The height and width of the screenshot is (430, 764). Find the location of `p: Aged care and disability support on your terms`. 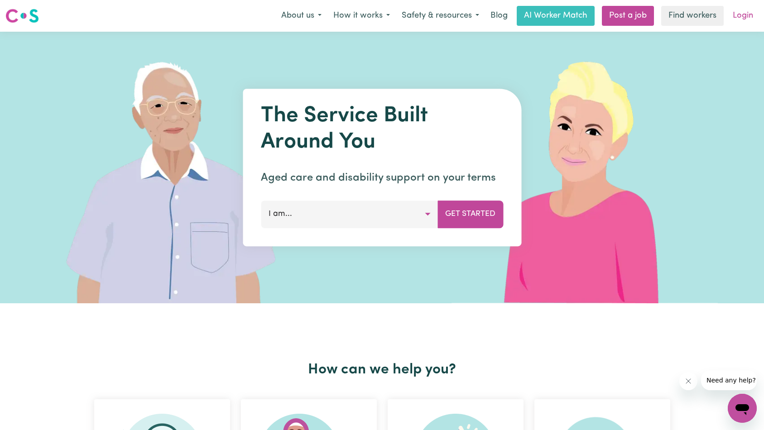

p: Aged care and disability support on your terms is located at coordinates (382, 178).